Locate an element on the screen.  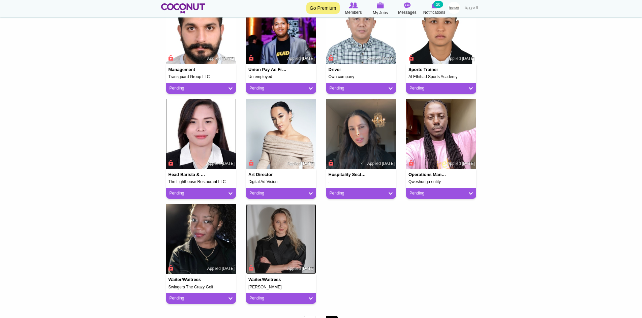
h4: Hospitality sector and Marketing Support is located at coordinates (348, 175).